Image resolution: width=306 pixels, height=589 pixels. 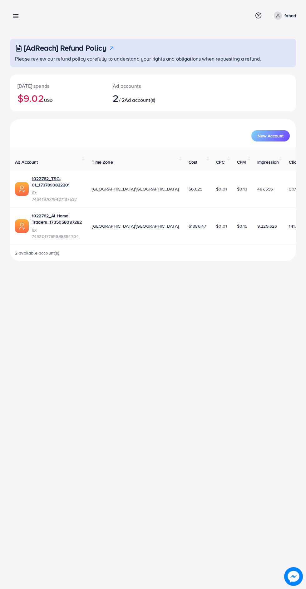 What do you see at coordinates (57, 219) in the screenshot?
I see `a: 1022762_Al Hamd Traders_1735058097282` at bounding box center [57, 219].